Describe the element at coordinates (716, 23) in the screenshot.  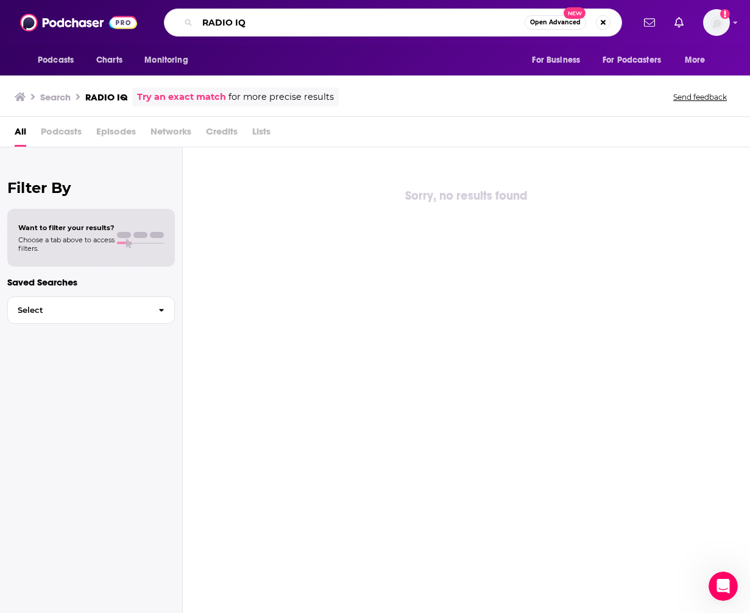
I see `button: Show profile menu` at that location.